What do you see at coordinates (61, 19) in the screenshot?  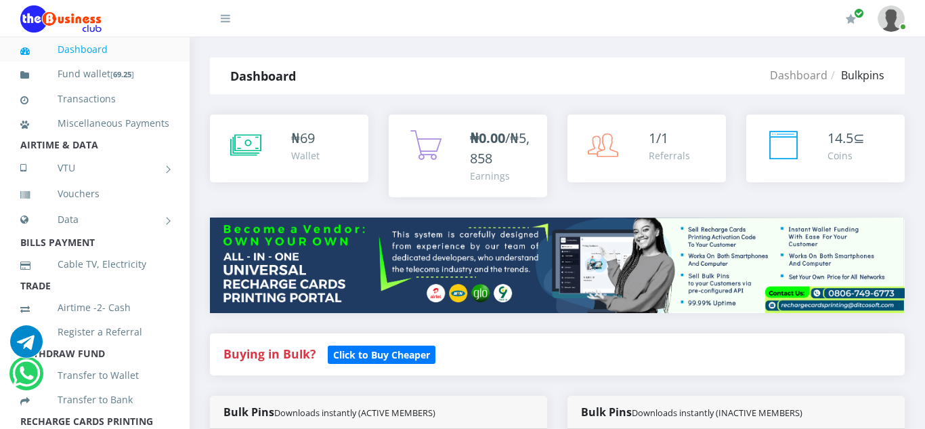 I see `img: Logo` at bounding box center [61, 19].